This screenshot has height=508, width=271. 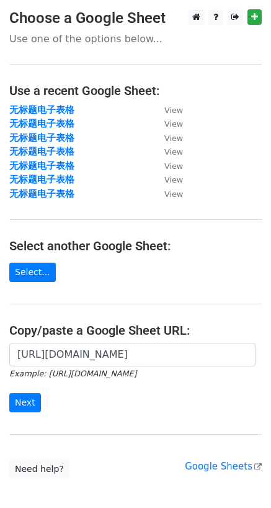 What do you see at coordinates (135, 18) in the screenshot?
I see `h3: Choose a Google Sheet` at bounding box center [135, 18].